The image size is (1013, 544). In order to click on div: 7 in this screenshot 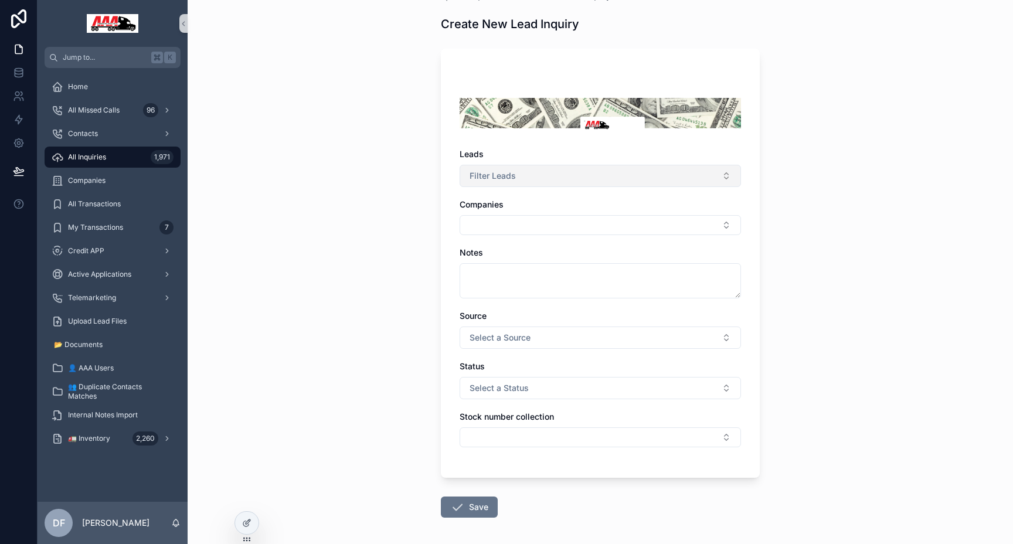, I will do `click(167, 228)`.